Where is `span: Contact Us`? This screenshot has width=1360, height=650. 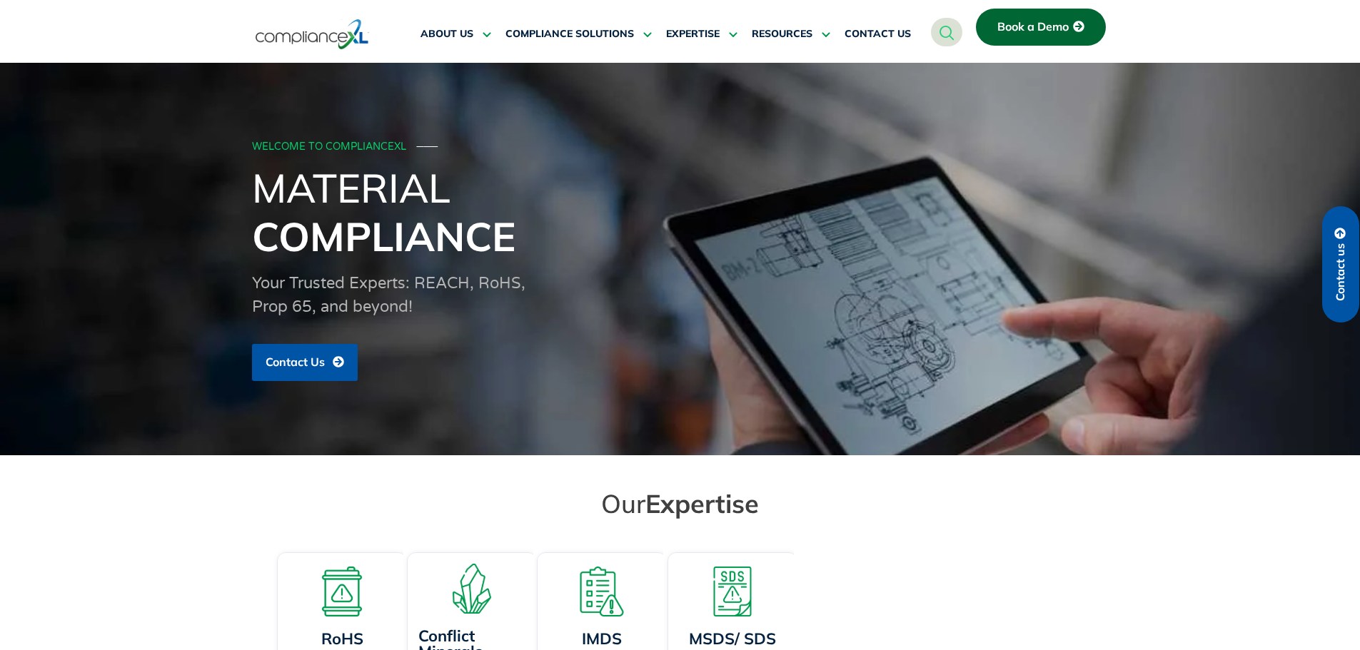 span: Contact Us is located at coordinates (295, 363).